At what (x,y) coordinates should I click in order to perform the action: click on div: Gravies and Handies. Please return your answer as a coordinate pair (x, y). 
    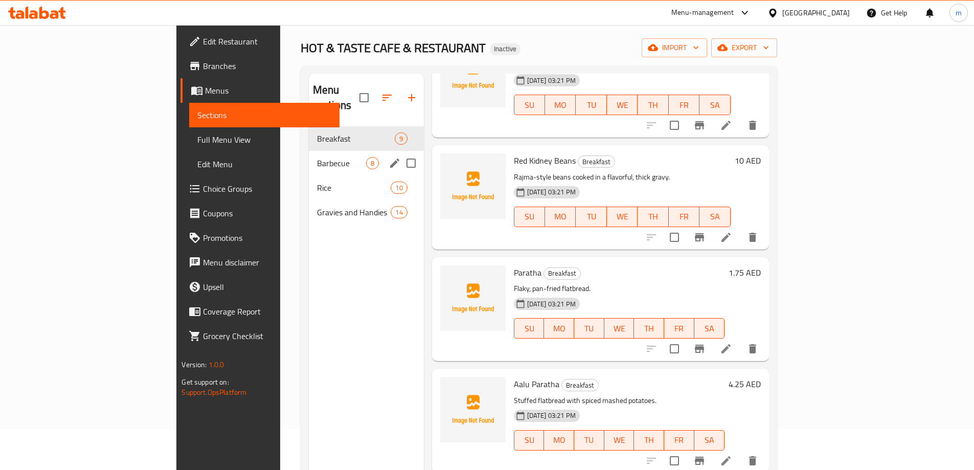
    Looking at the image, I should click on (354, 212).